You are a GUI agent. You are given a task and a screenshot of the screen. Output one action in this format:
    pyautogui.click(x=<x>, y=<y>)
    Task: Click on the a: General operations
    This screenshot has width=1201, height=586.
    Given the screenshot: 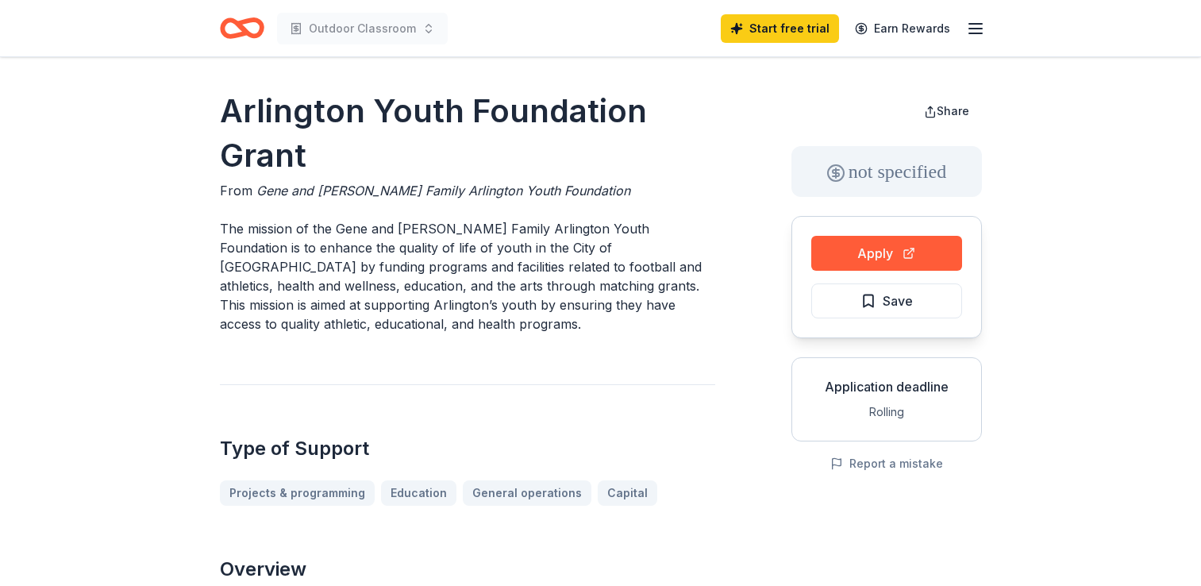 What is the action you would take?
    pyautogui.click(x=527, y=493)
    